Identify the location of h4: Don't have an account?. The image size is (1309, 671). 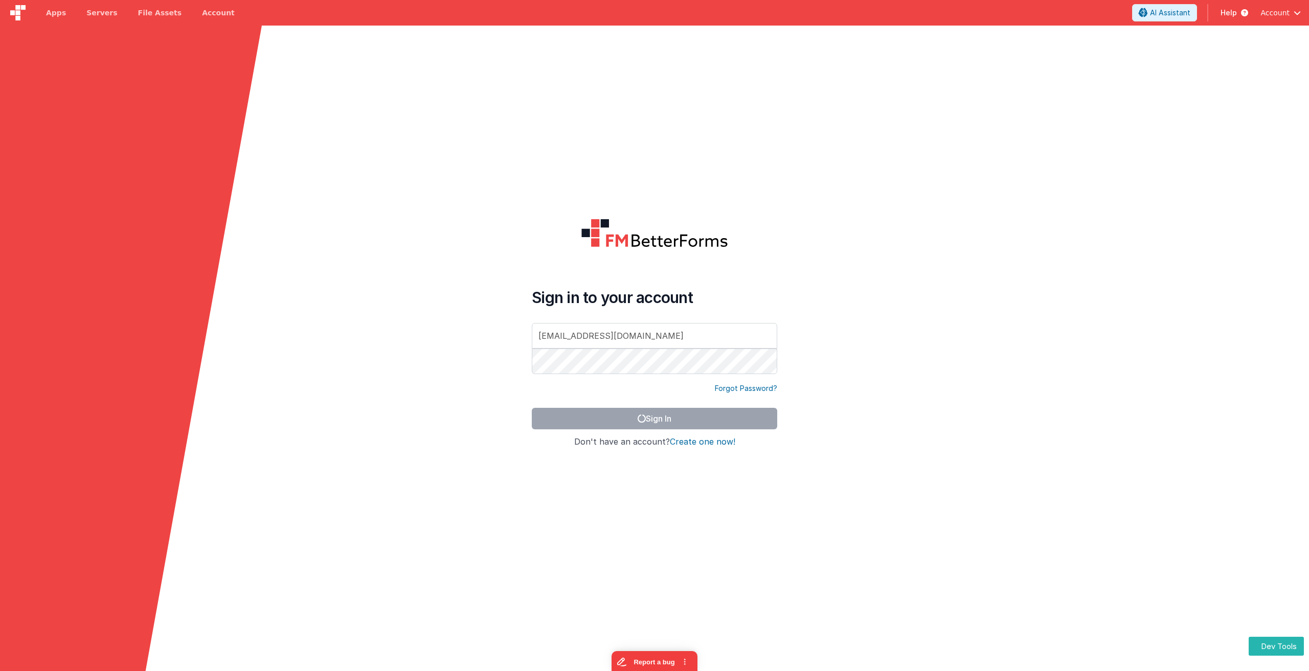
(654, 442).